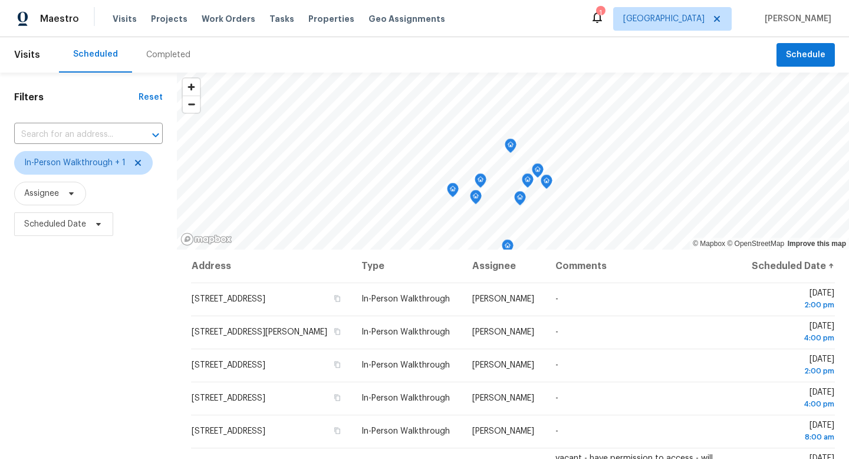  I want to click on canvas: Map, so click(513, 161).